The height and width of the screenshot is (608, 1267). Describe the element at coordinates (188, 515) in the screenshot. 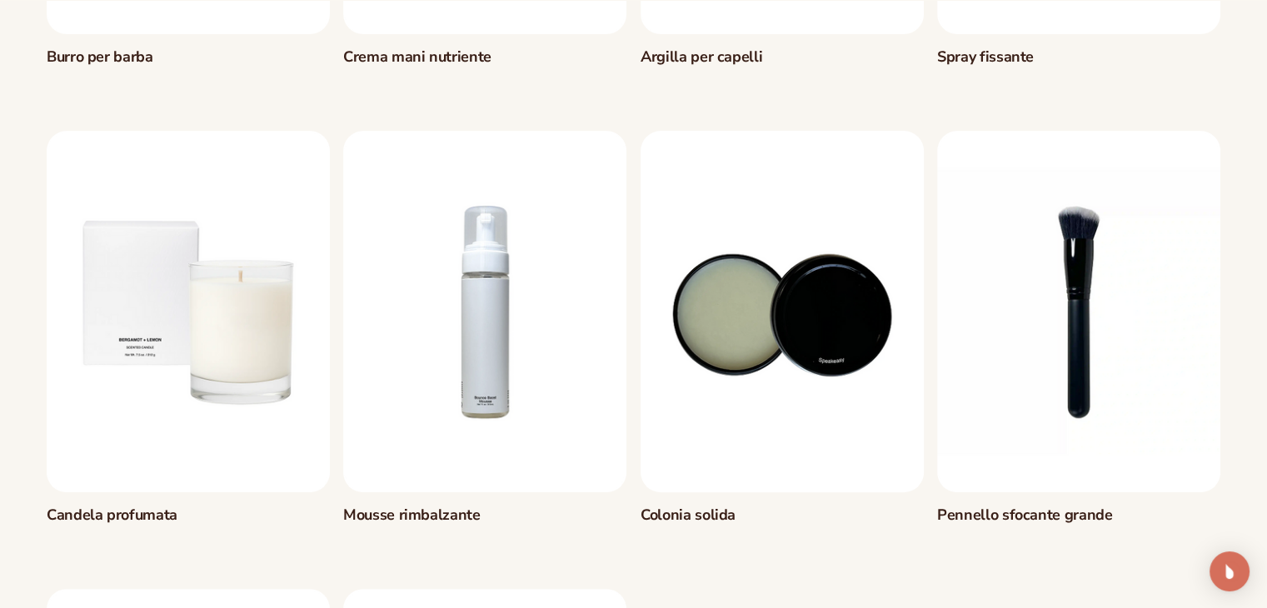

I see `a: Candela profumata` at that location.